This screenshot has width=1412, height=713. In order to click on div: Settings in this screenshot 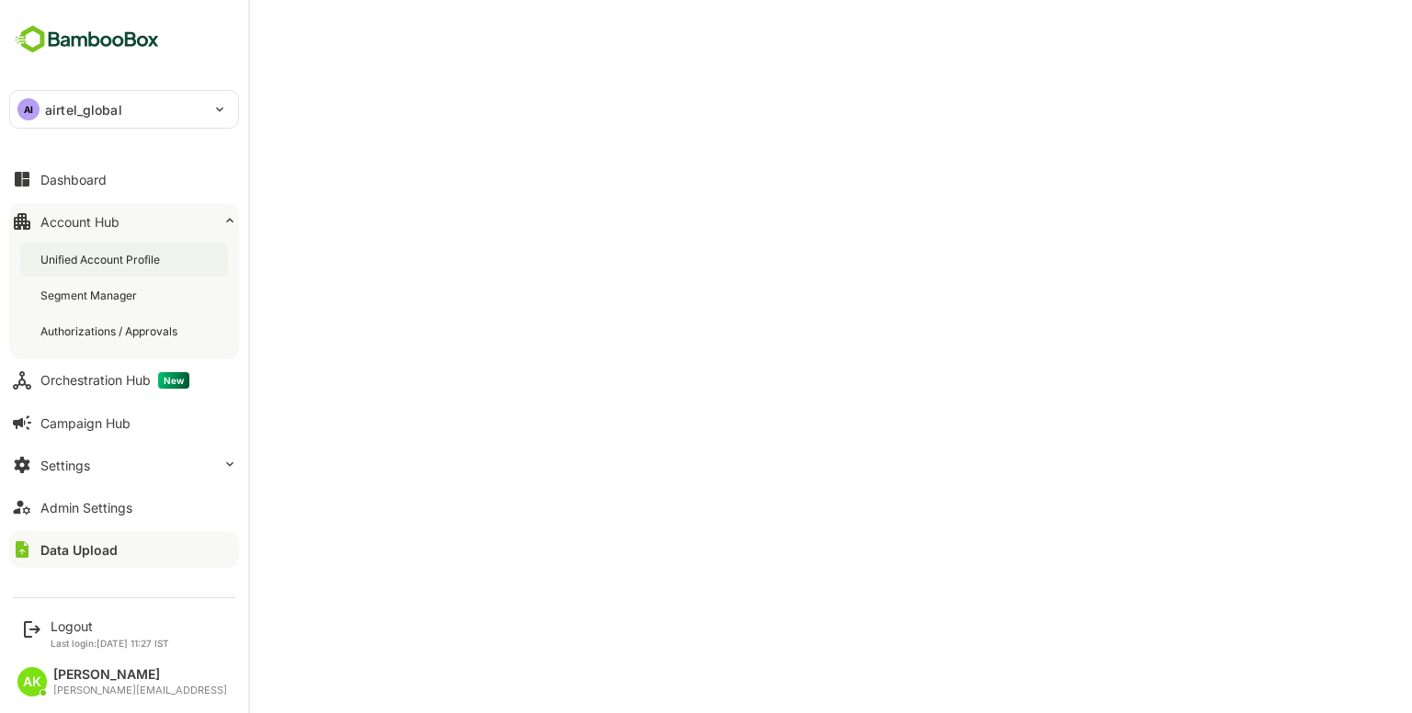, I will do `click(65, 465)`.